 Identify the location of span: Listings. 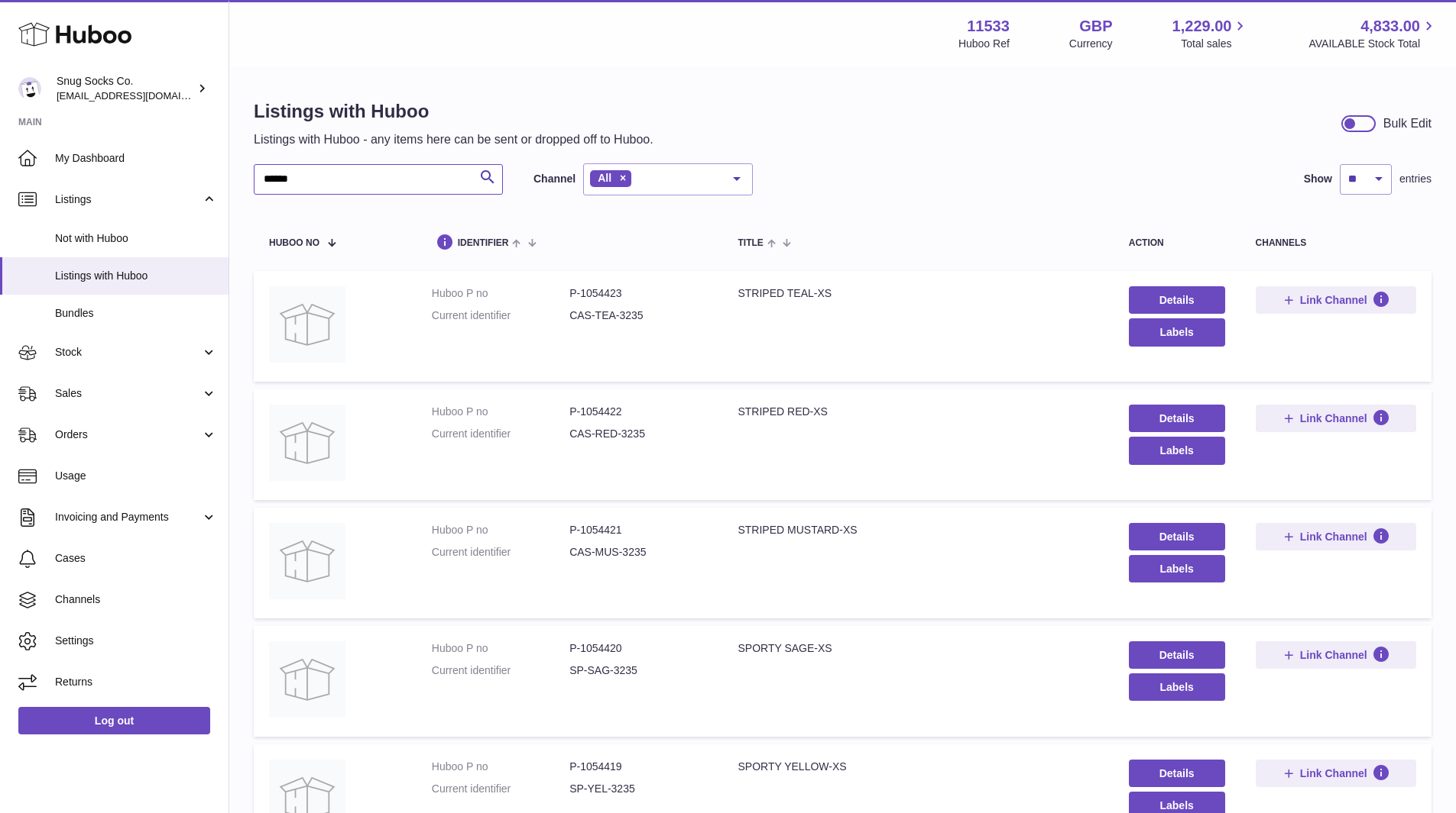
(128, 199).